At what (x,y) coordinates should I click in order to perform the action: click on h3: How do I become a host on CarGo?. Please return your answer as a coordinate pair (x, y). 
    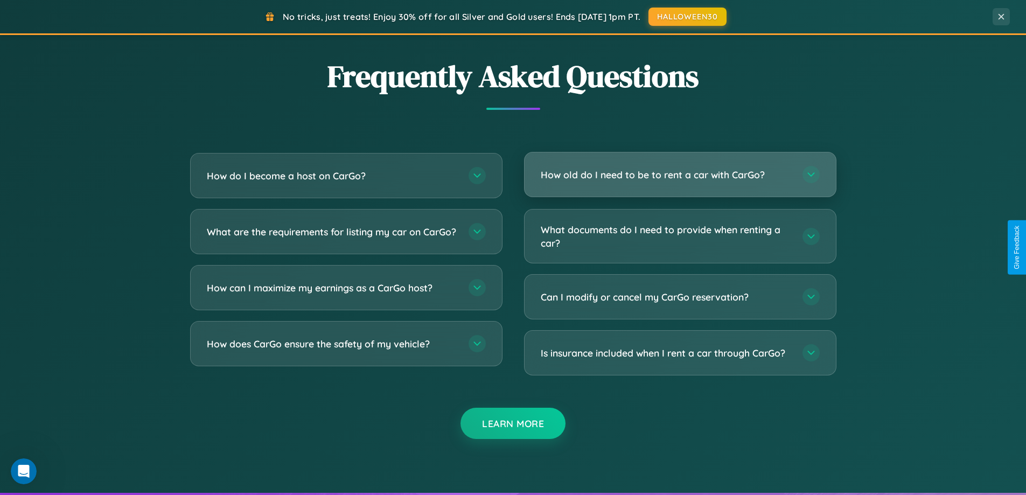
    Looking at the image, I should click on (332, 176).